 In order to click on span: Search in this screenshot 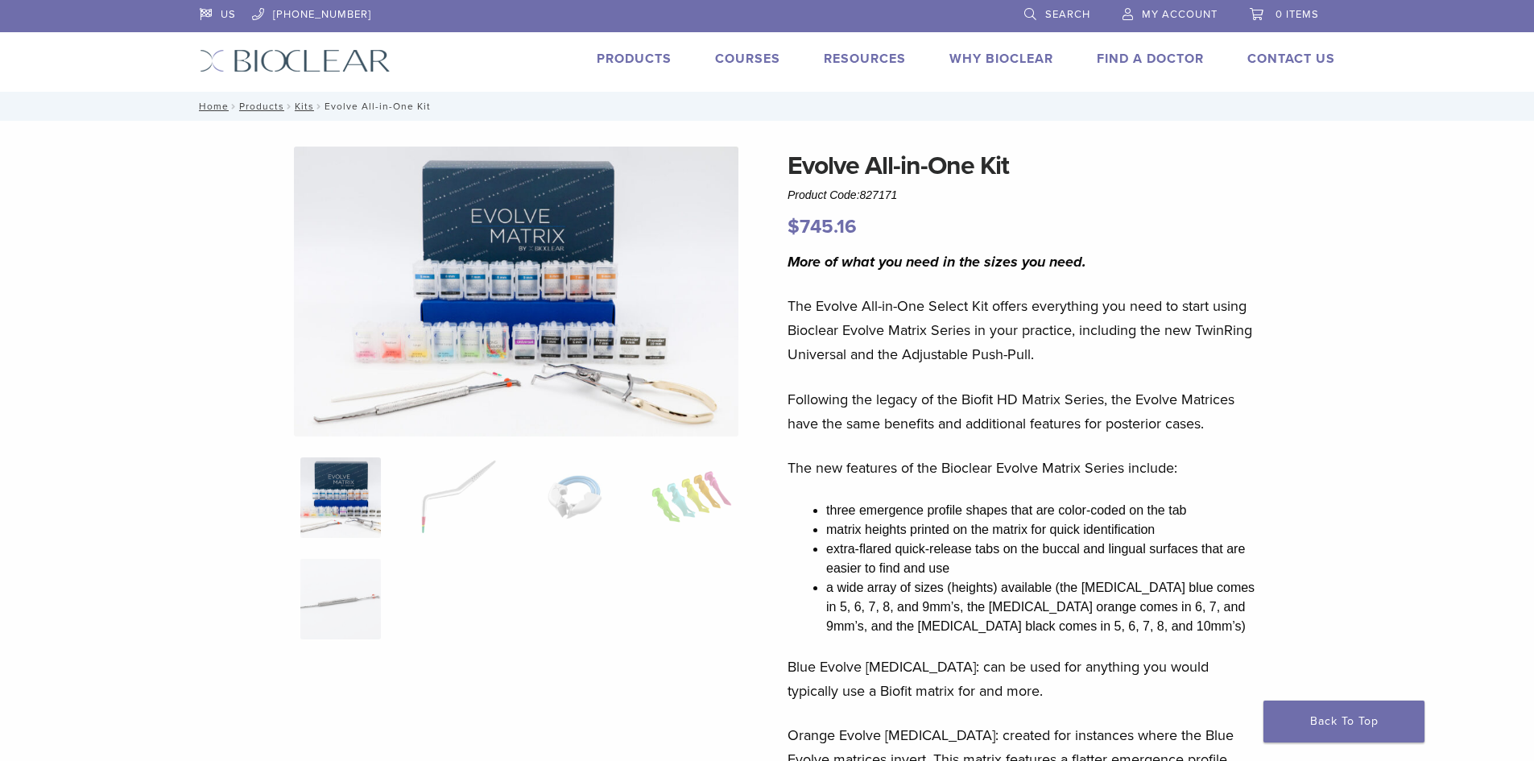, I will do `click(1068, 14)`.